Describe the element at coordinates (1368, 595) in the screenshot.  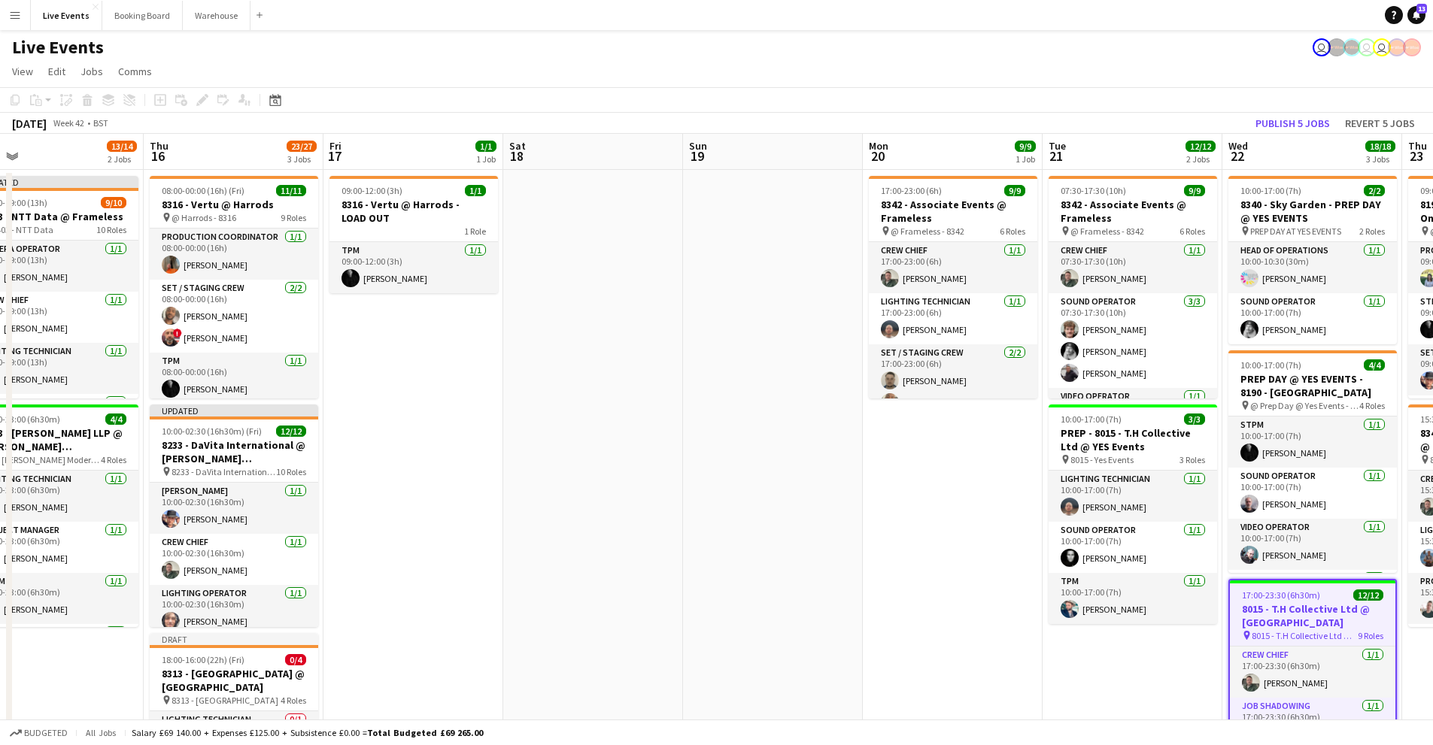
I see `span: 12/12` at that location.